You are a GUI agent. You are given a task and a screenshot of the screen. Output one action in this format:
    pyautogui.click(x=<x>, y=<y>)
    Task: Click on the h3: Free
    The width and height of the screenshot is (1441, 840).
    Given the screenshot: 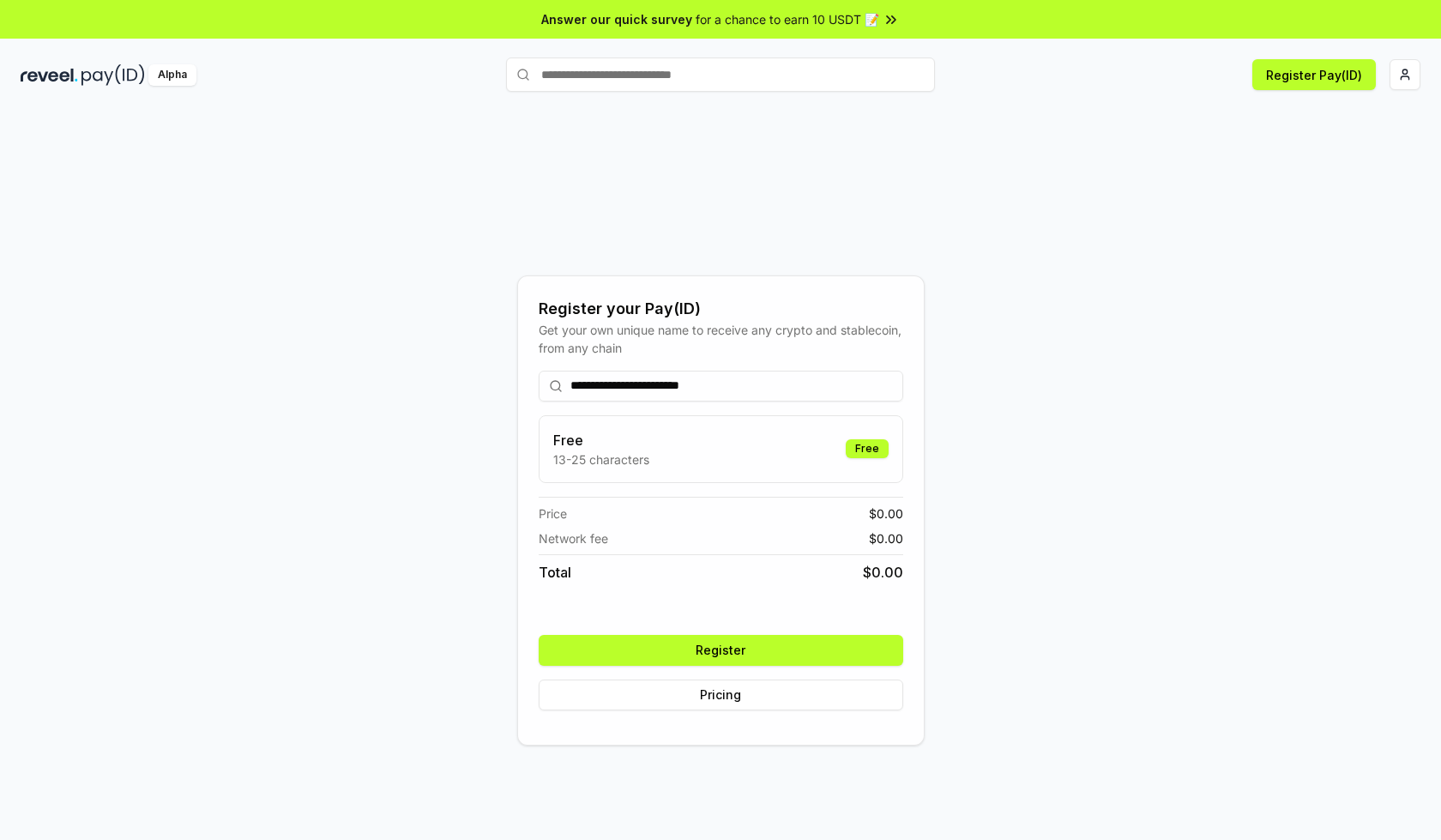 What is the action you would take?
    pyautogui.click(x=601, y=440)
    